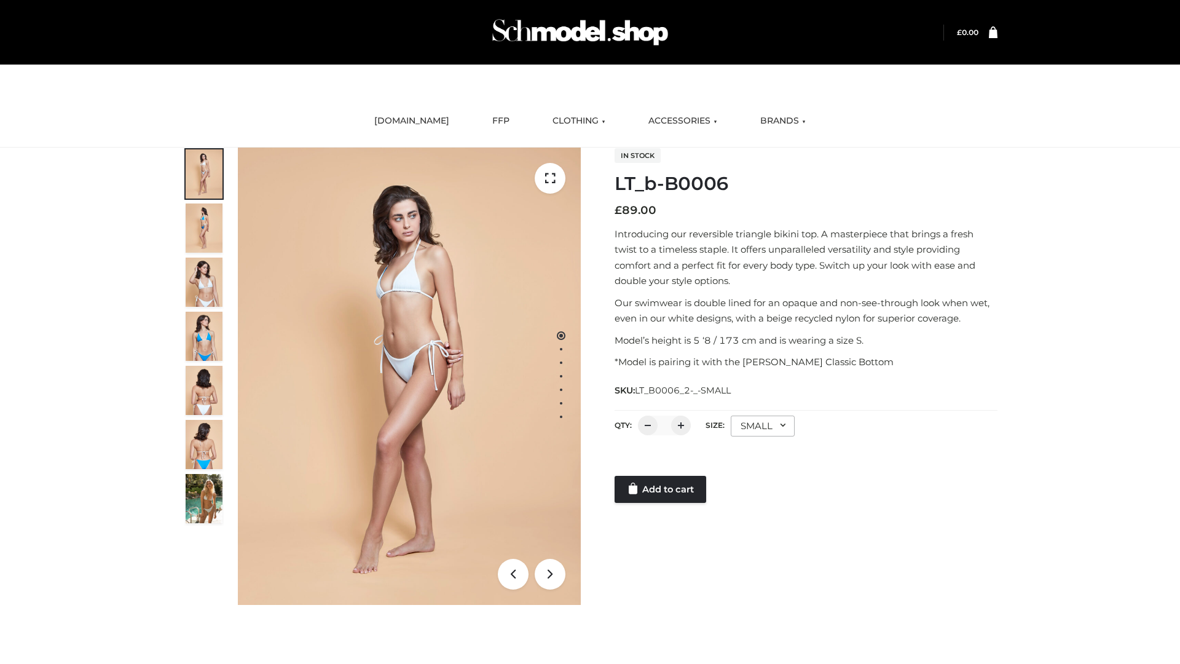 This screenshot has width=1180, height=664. What do you see at coordinates (805, 184) in the screenshot?
I see `h1: LT_b-B0006` at bounding box center [805, 184].